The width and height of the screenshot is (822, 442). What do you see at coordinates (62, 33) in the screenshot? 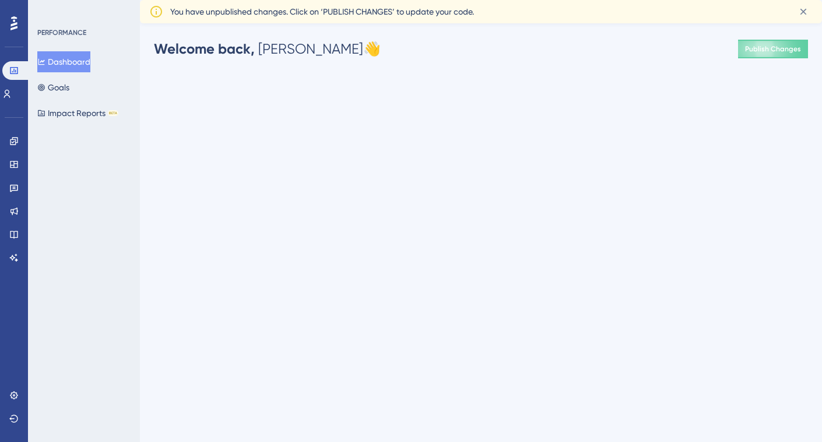
I see `div: PERFORMANCE` at bounding box center [62, 33].